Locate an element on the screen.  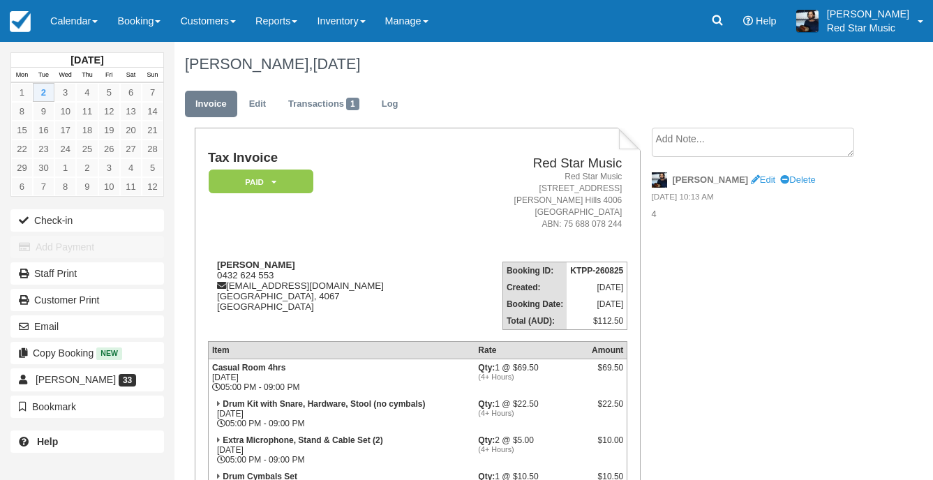
h1: Tax Invoice is located at coordinates (330, 158).